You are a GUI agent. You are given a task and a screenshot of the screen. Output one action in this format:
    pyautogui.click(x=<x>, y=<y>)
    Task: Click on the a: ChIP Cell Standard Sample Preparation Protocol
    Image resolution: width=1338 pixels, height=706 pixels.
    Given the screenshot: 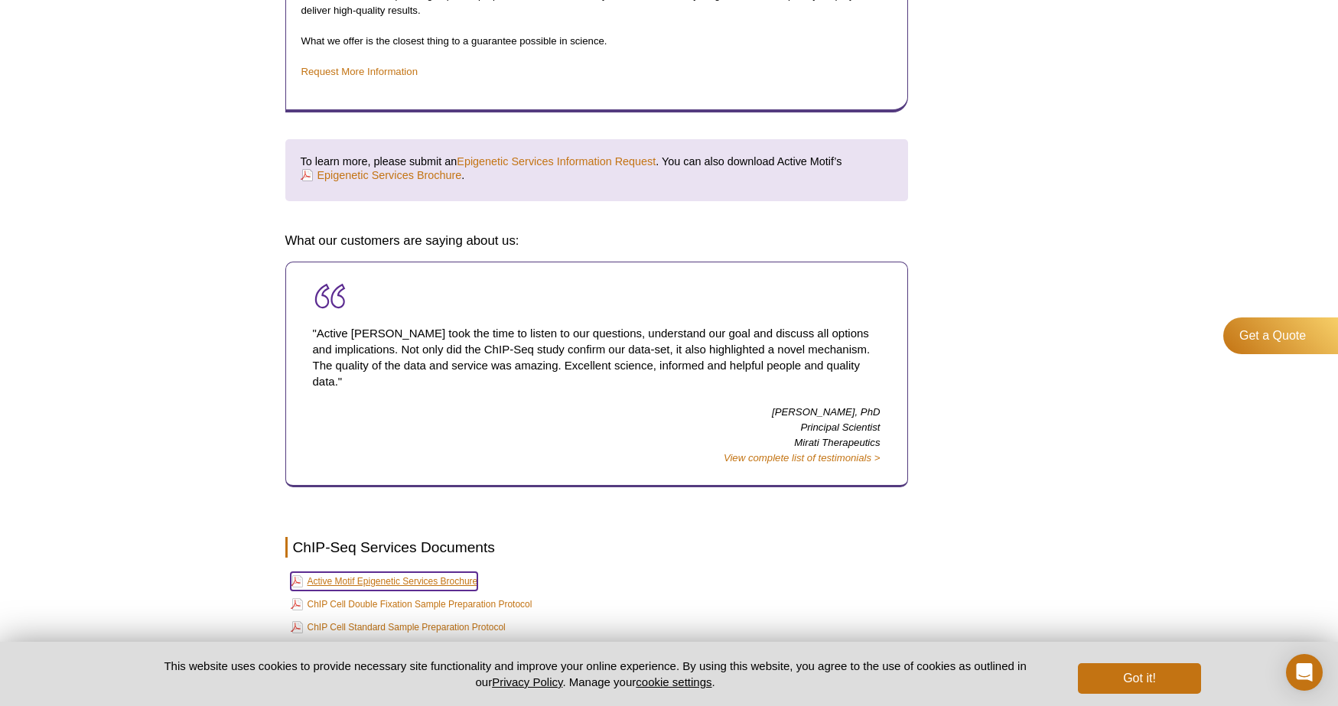 What is the action you would take?
    pyautogui.click(x=398, y=627)
    